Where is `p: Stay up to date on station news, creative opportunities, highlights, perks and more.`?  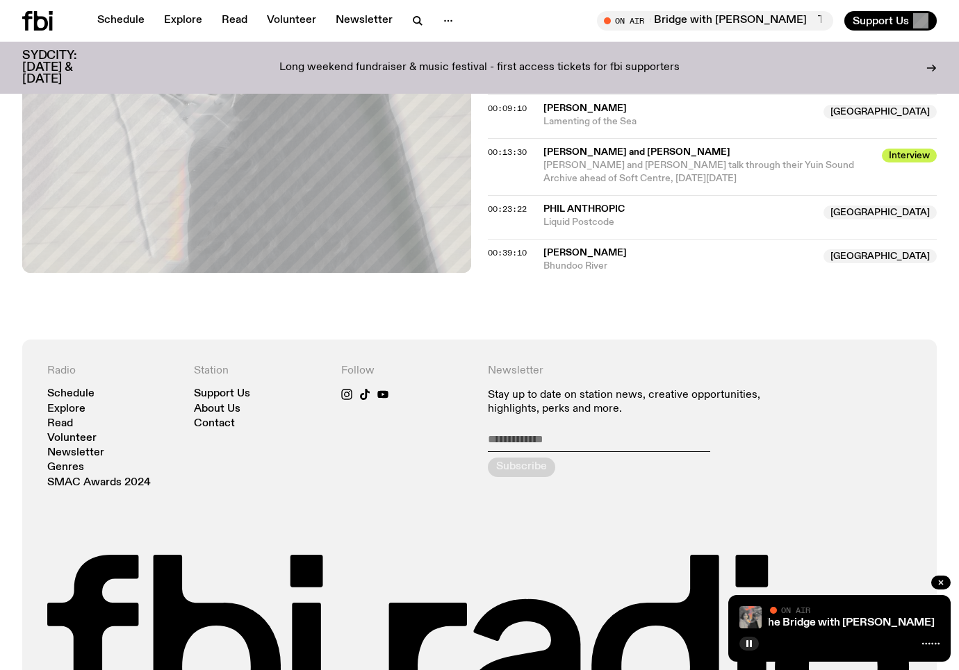
p: Stay up to date on station news, creative opportunities, highlights, perks and more. is located at coordinates (626, 402).